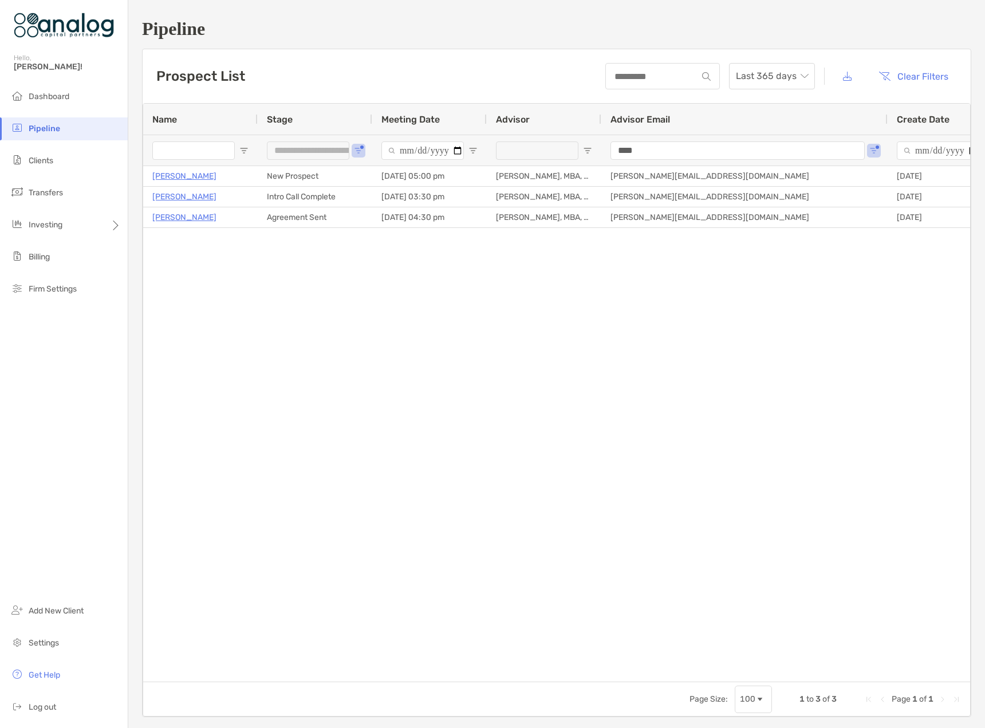 This screenshot has height=728, width=985. I want to click on img: investing icon, so click(17, 224).